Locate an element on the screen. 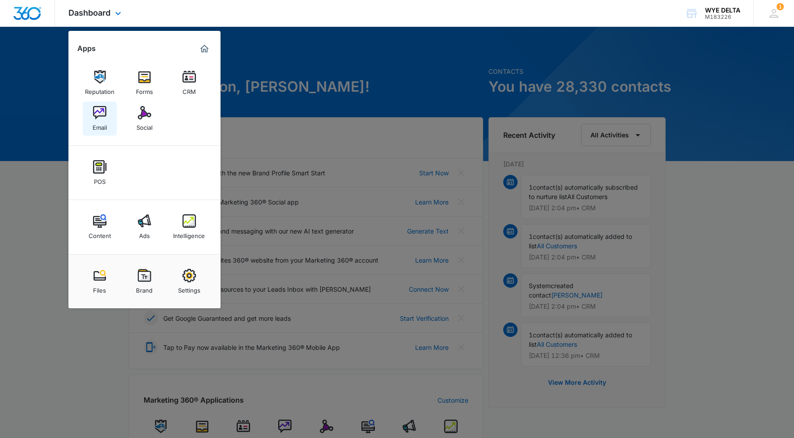 The image size is (794, 438). a: Forms is located at coordinates (144, 83).